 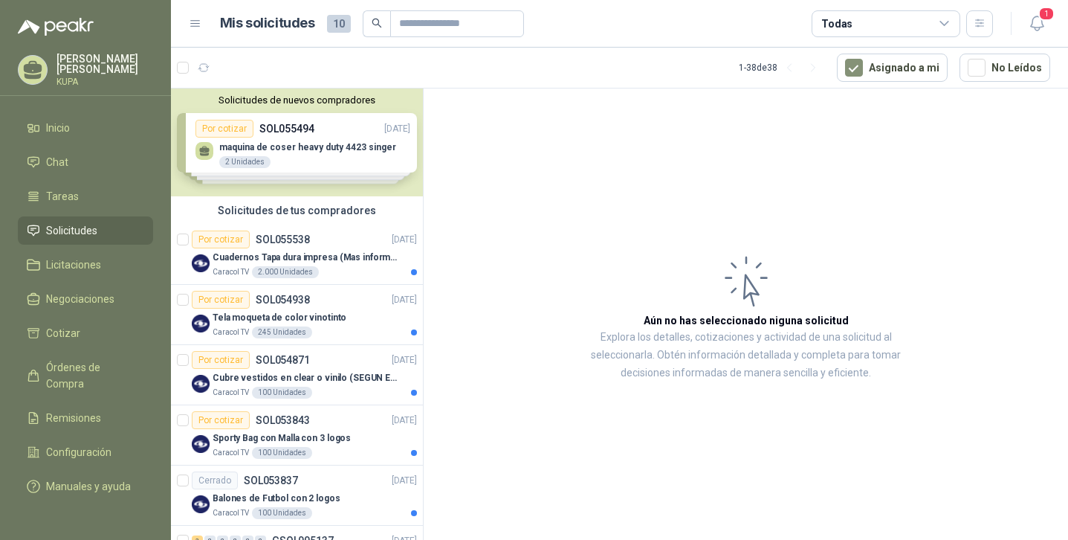 What do you see at coordinates (85, 230) in the screenshot?
I see `a: Solicitudes` at bounding box center [85, 230].